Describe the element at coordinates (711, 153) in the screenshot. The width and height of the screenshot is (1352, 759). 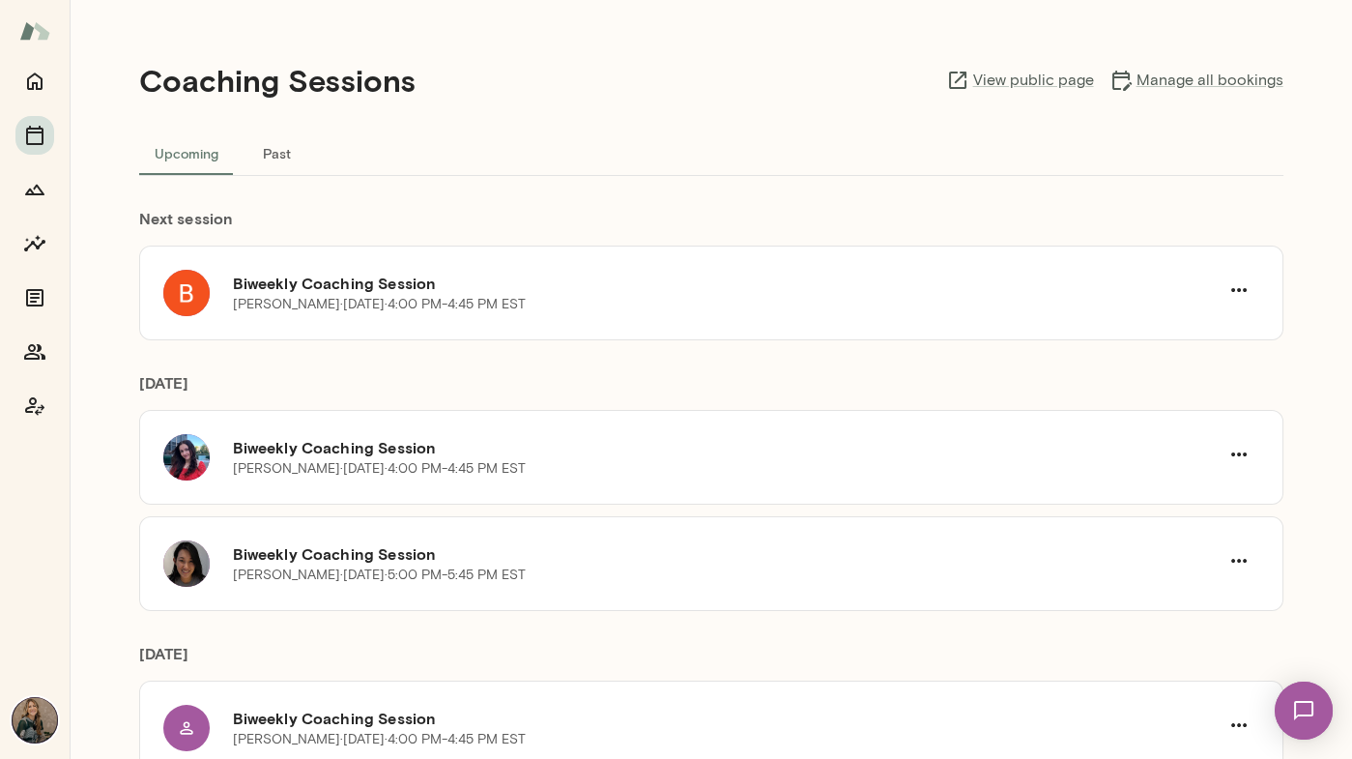
I see `div: basic tabs example` at that location.